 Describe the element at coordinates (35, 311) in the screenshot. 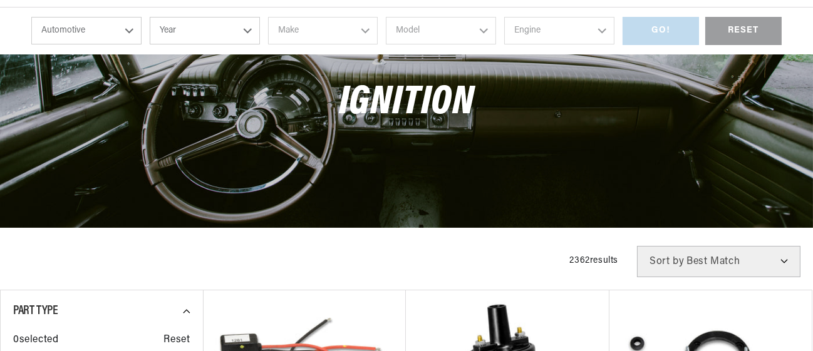

I see `span: Part Type` at that location.